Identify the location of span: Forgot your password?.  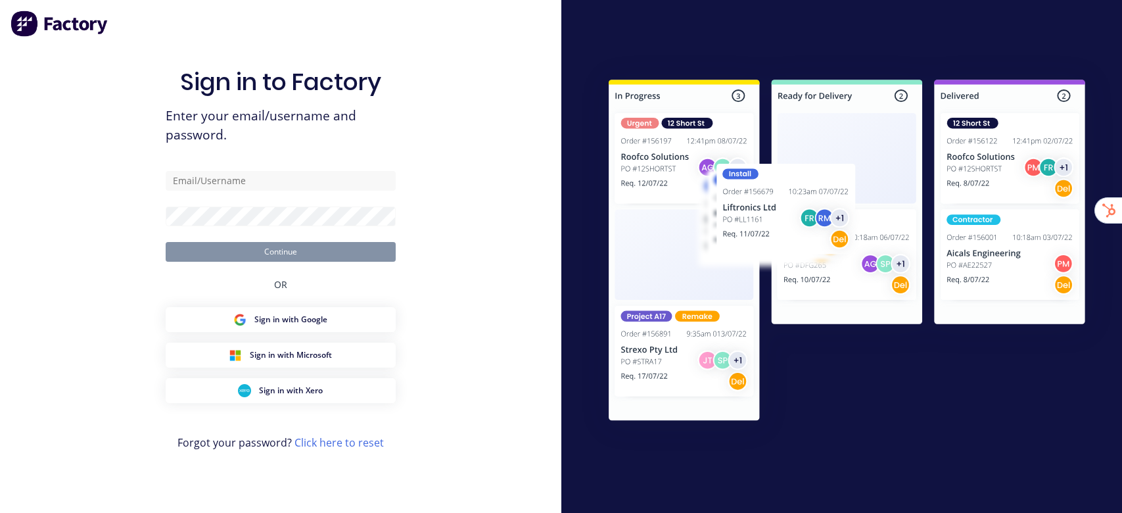
(281, 442).